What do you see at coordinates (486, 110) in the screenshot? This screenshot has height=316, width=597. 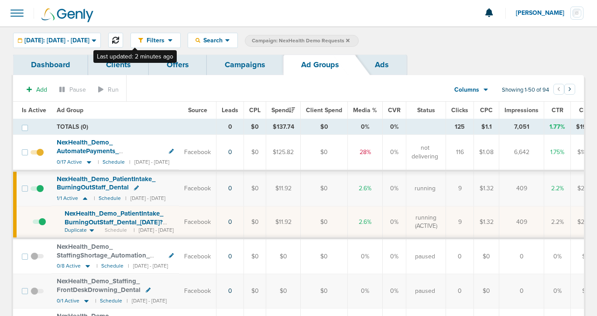 I see `span: CPC` at bounding box center [486, 110].